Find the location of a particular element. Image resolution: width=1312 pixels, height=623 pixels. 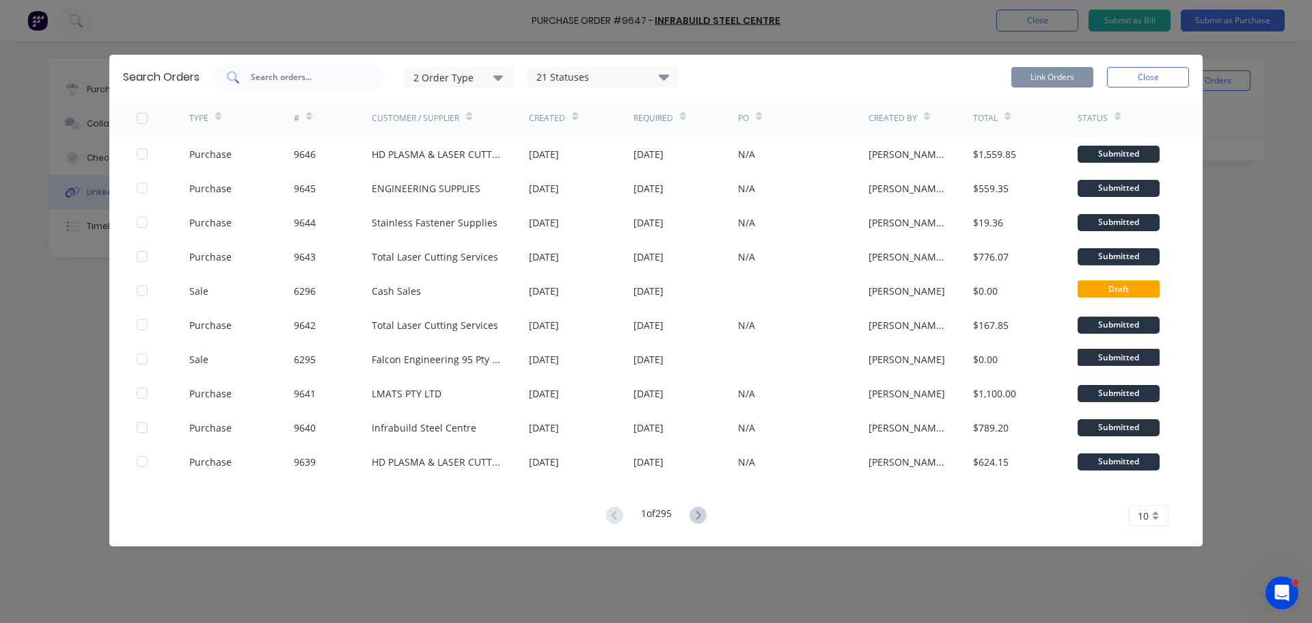

div: 9646 is located at coordinates (305, 154).